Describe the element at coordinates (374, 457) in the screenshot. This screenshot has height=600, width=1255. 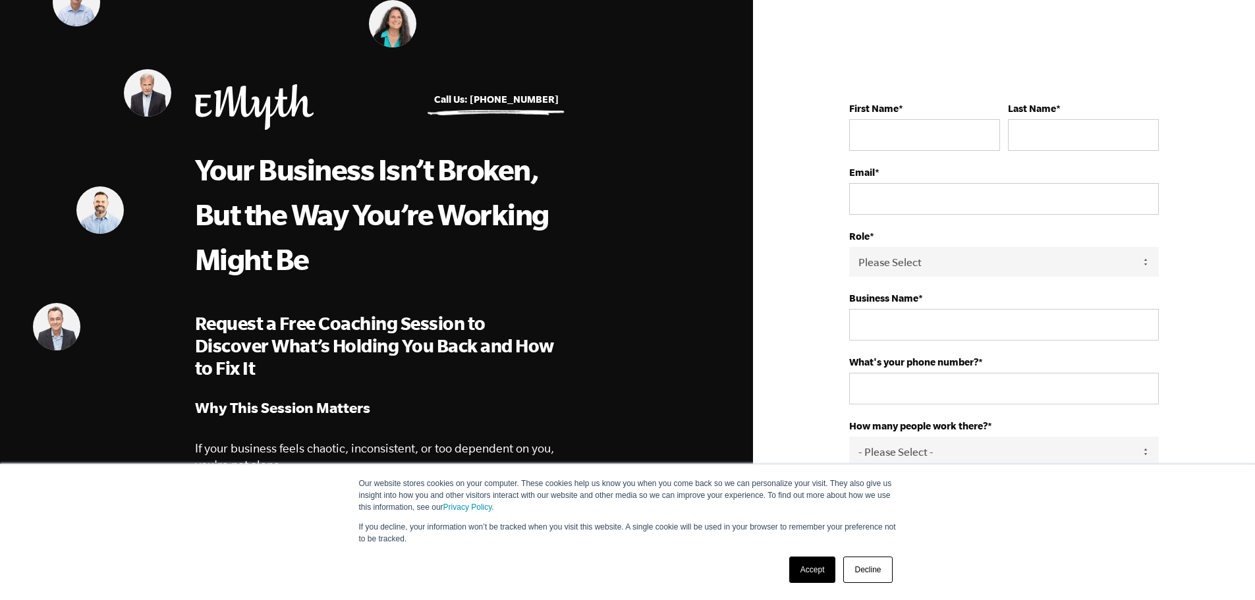
I see `span: If your business feels chaotic, inconsistent, or too dependent on you, you're not alone.` at that location.